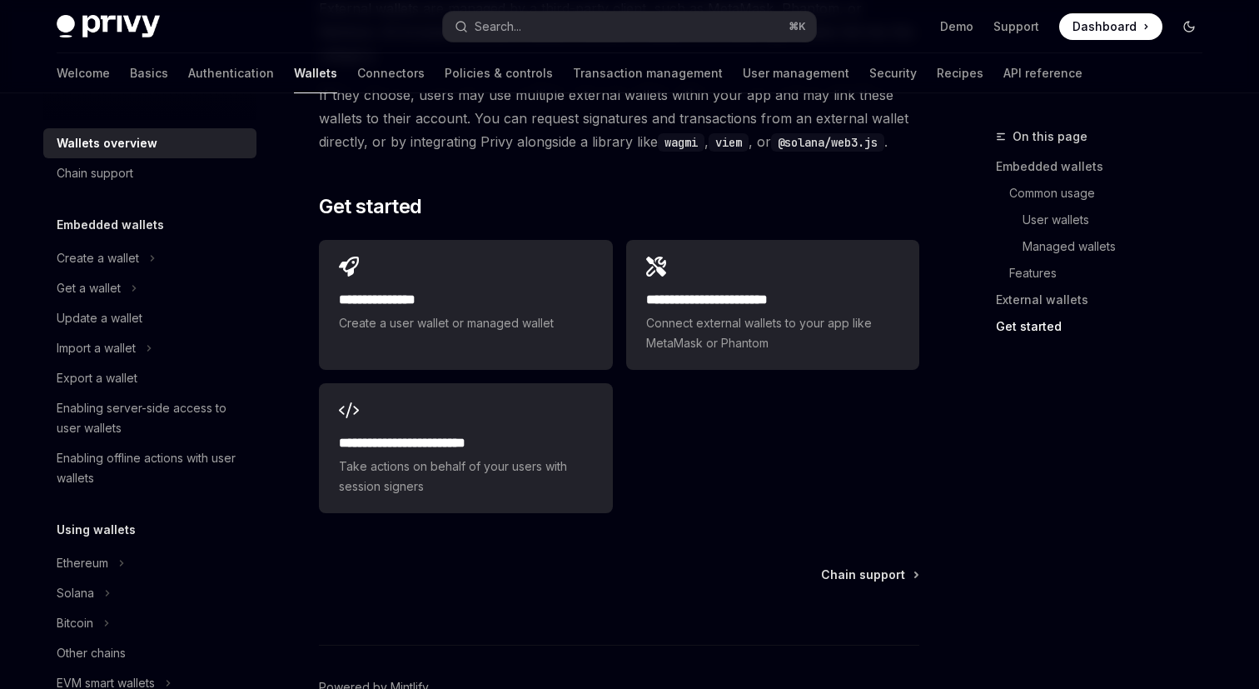 The width and height of the screenshot is (1259, 689). What do you see at coordinates (957, 27) in the screenshot?
I see `a: Demo` at bounding box center [957, 27].